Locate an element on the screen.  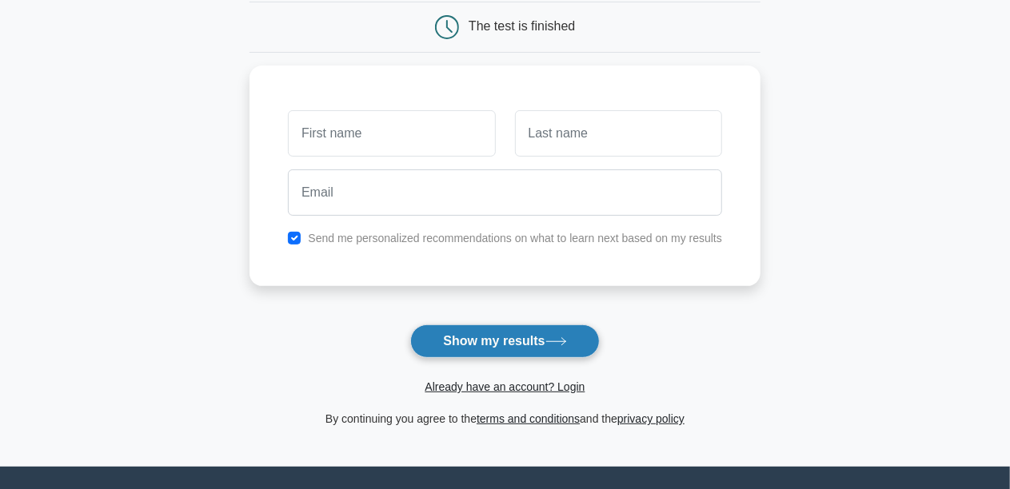
div: By continuing you agree to the and the is located at coordinates (504, 419).